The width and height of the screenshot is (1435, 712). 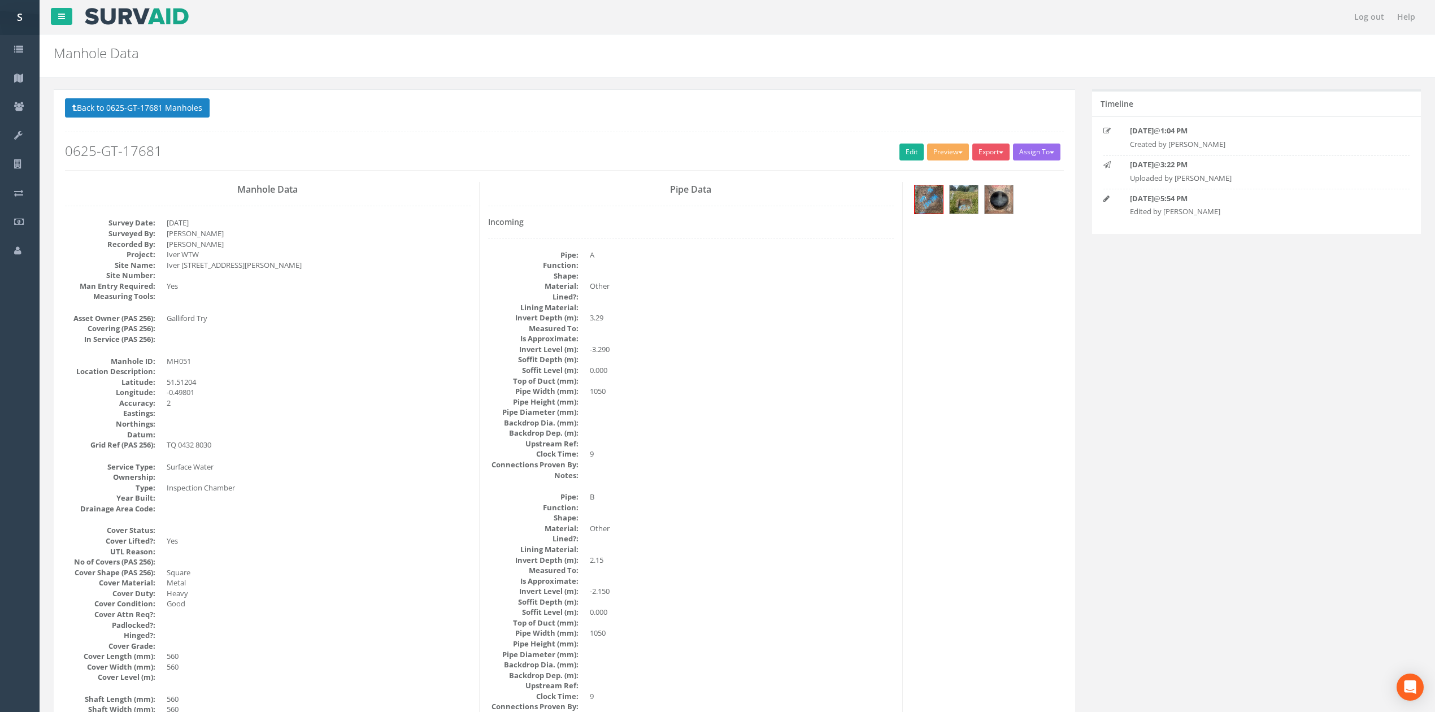 I want to click on dt: Drainage Area Code:, so click(x=110, y=509).